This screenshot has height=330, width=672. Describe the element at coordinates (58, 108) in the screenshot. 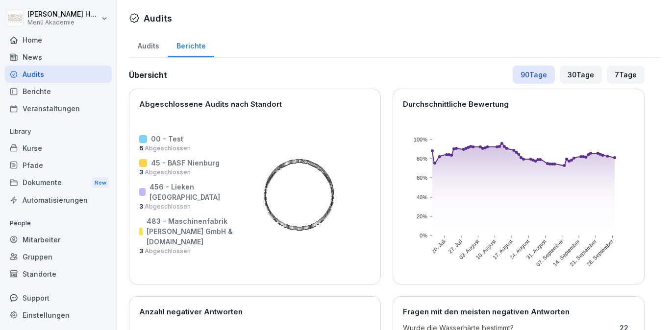

I see `div: Veranstaltungen` at that location.